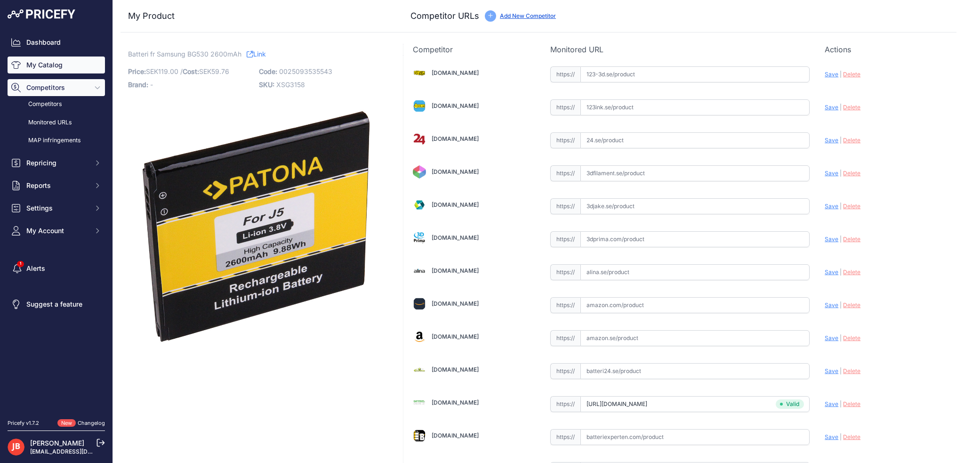 The width and height of the screenshot is (964, 463). What do you see at coordinates (695, 74) in the screenshot?
I see `input: 123-3d.se/product` at bounding box center [695, 74].